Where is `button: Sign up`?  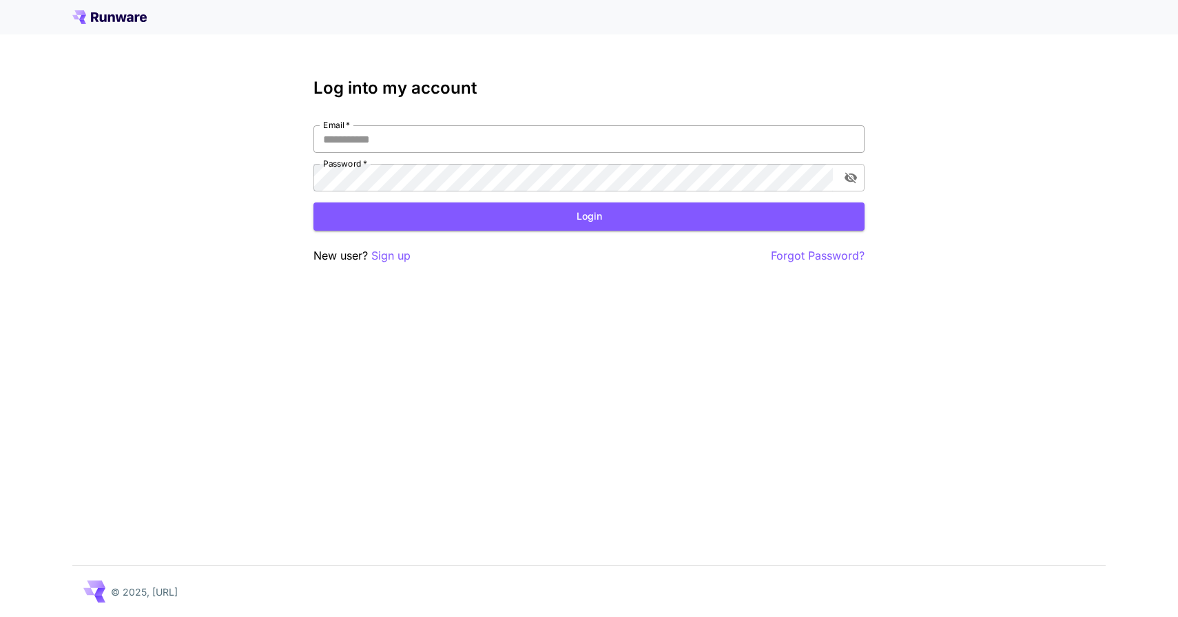
button: Sign up is located at coordinates (391, 256).